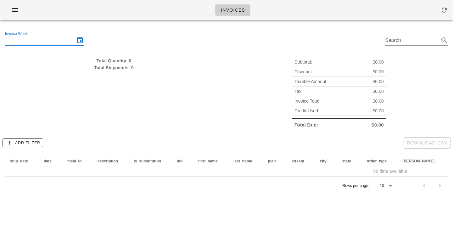  I want to click on span: Credit Used:, so click(307, 111).